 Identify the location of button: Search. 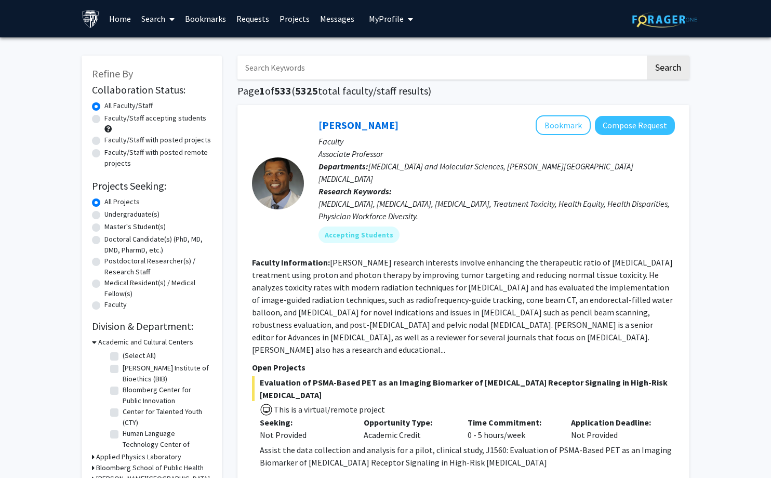
(668, 68).